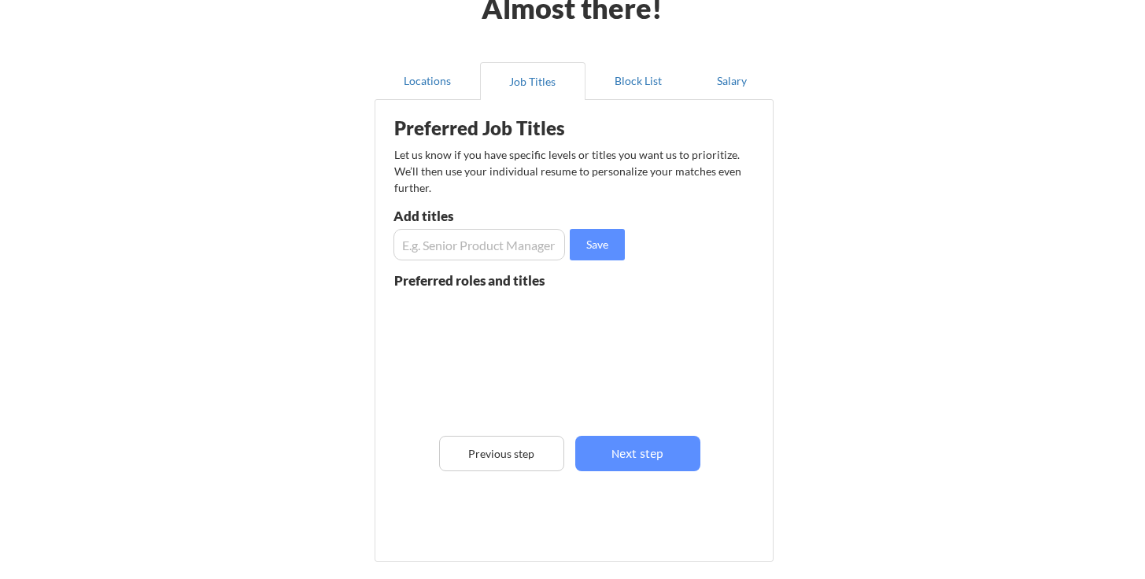  Describe the element at coordinates (533, 81) in the screenshot. I see `button: Job Titles` at that location.